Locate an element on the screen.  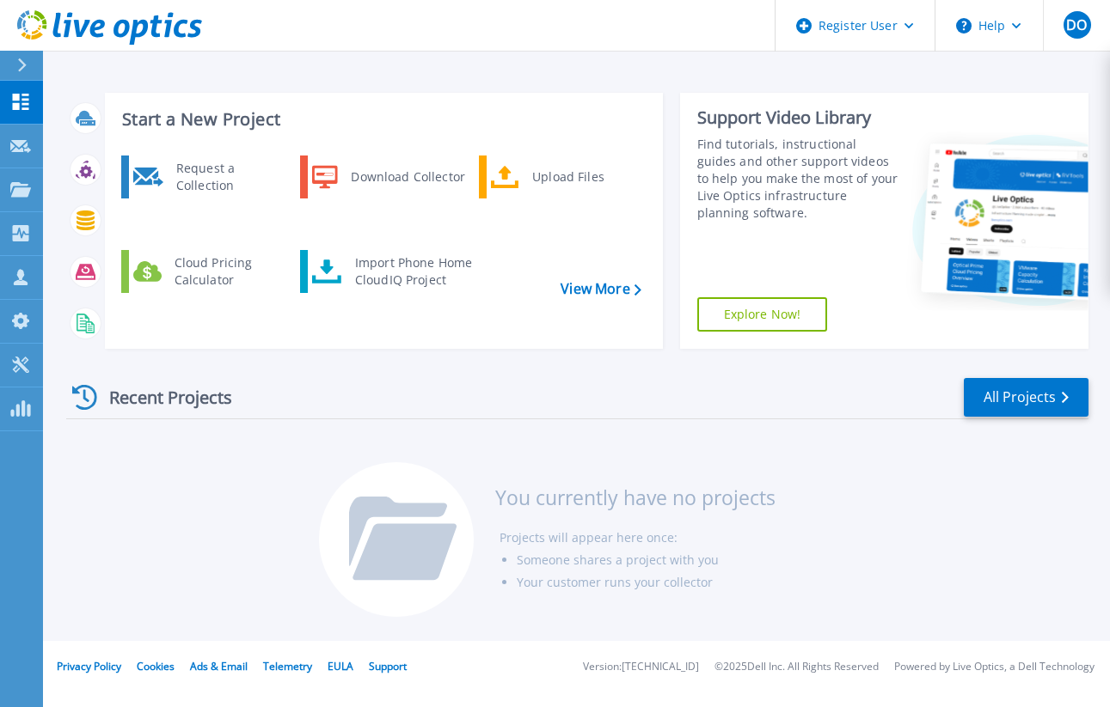
h3: You currently have no projects is located at coordinates (635, 498).